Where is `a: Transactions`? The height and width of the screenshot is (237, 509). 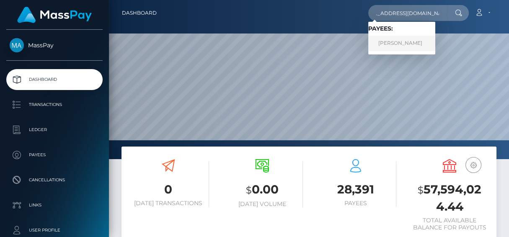 a: Transactions is located at coordinates (54, 105).